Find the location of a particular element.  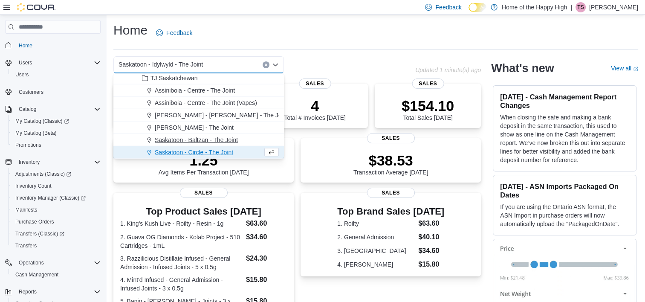

span: Transfers (Classic) is located at coordinates (56, 234).